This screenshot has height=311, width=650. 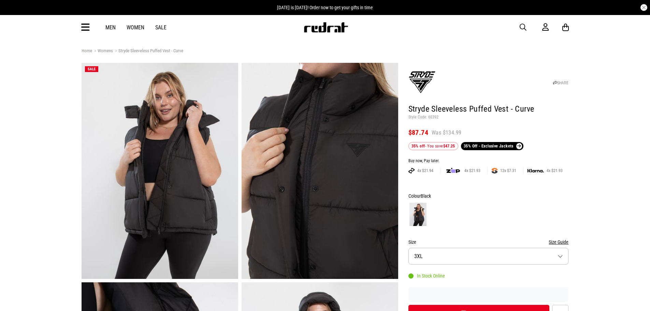 I want to click on span: SALE, so click(x=91, y=69).